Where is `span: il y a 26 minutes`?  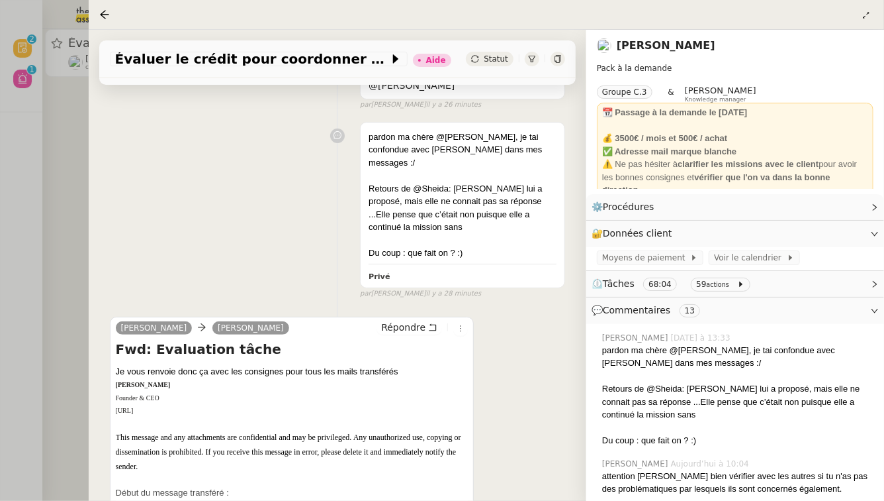 span: il y a 26 minutes is located at coordinates (454, 105).